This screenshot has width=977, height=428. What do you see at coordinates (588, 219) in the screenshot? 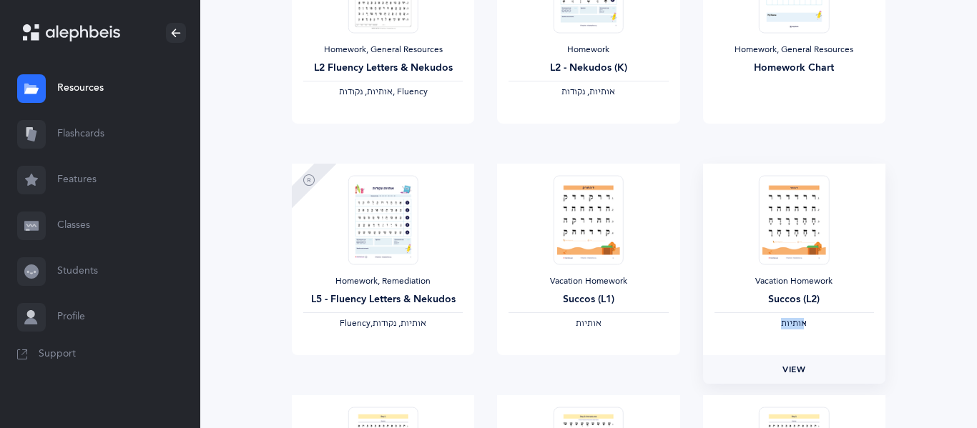
I see `img: Sukkos-L1_EN_thumbnail_1736828900.png` at bounding box center [588, 219].